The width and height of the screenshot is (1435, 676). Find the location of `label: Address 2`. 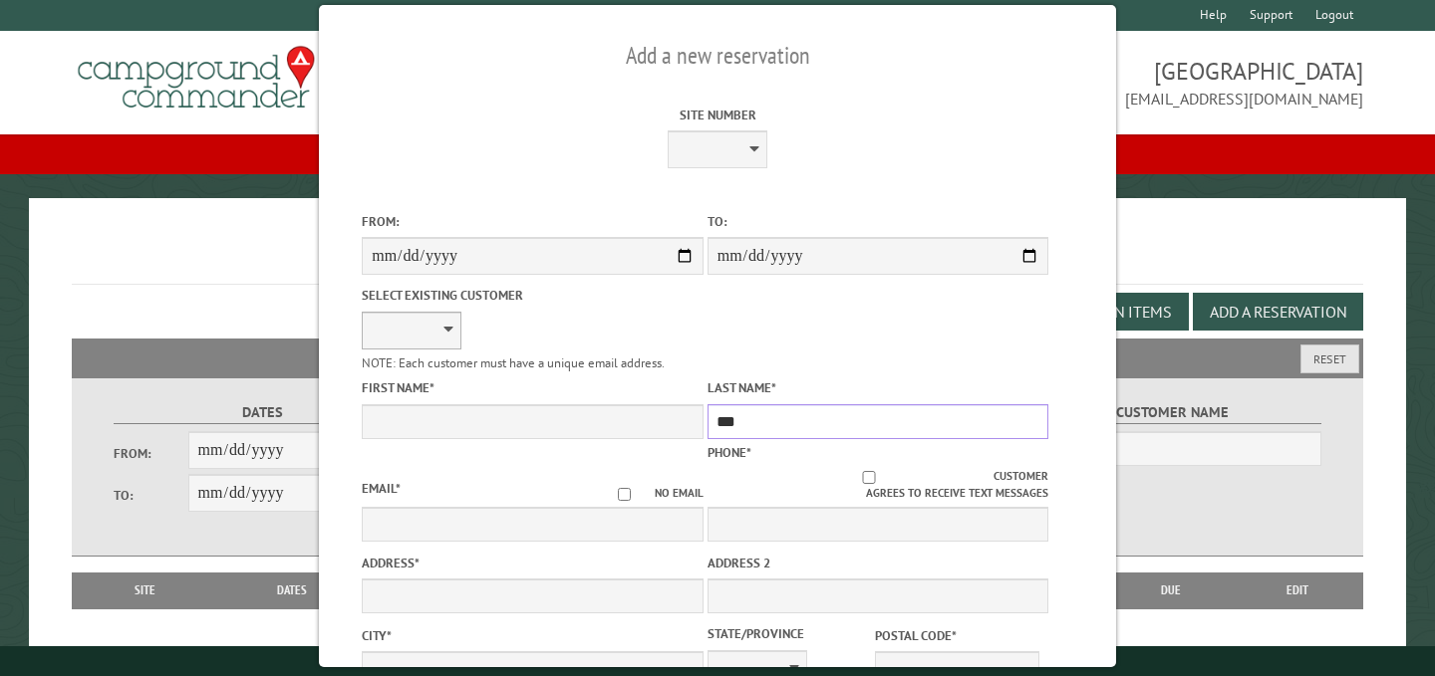

label: Address 2 is located at coordinates (878, 563).